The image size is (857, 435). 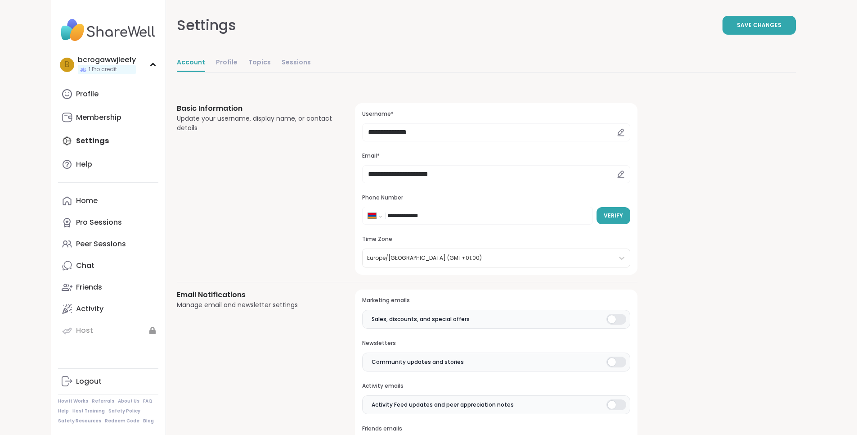 What do you see at coordinates (108, 244) in the screenshot?
I see `a: Peer Sessions` at bounding box center [108, 244].